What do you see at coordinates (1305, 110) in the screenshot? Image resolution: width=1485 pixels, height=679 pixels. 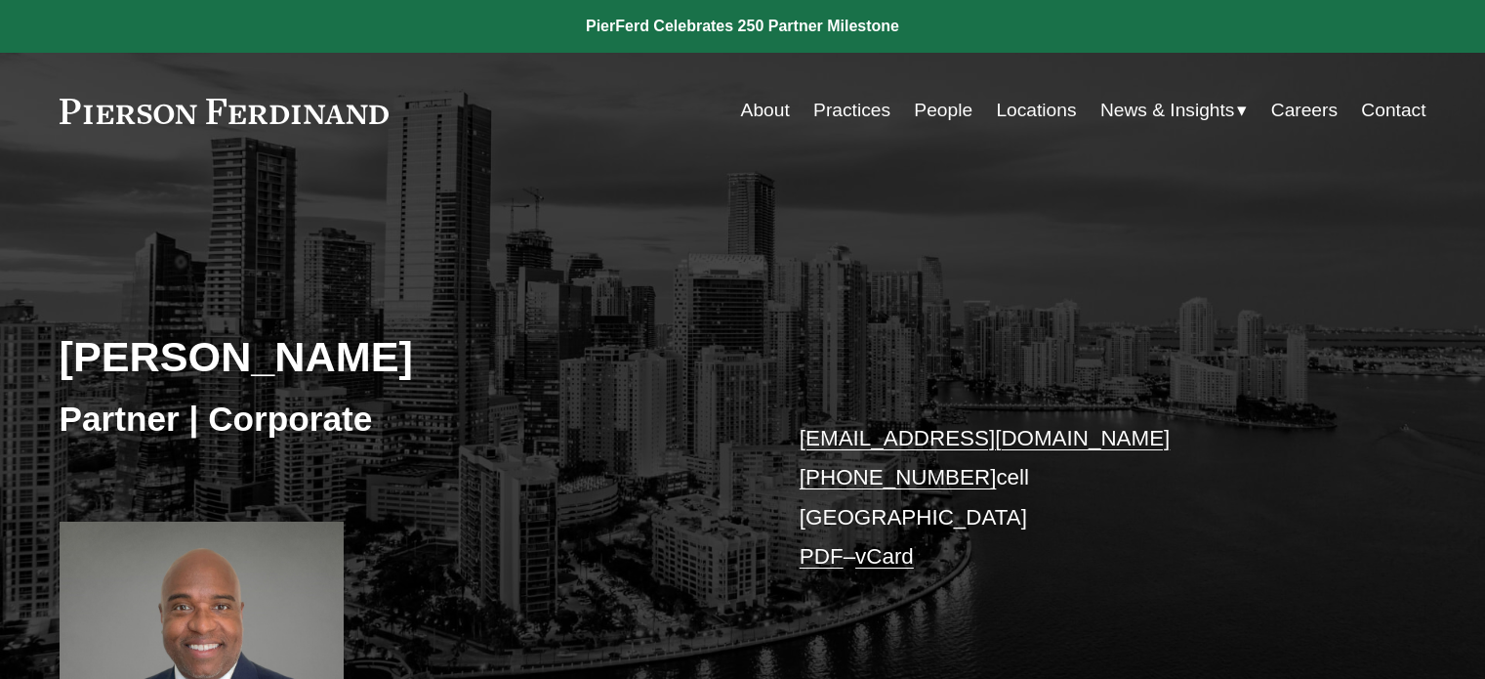 I see `a: Careers` at bounding box center [1305, 110].